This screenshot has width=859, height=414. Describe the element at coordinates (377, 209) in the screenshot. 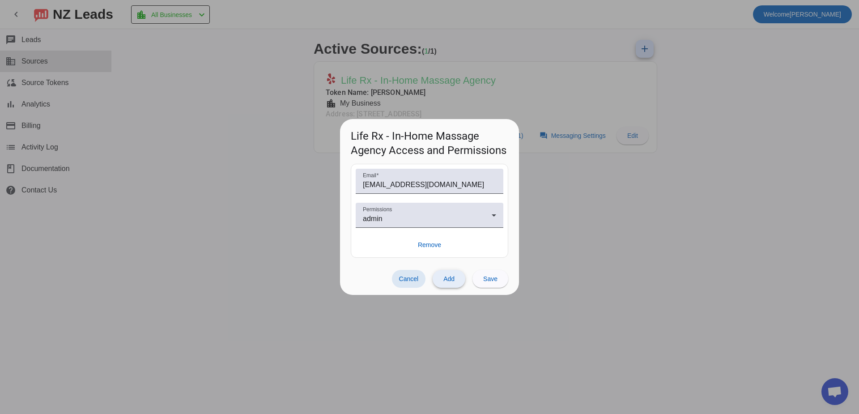

I see `mat-label: Permissions` at that location.